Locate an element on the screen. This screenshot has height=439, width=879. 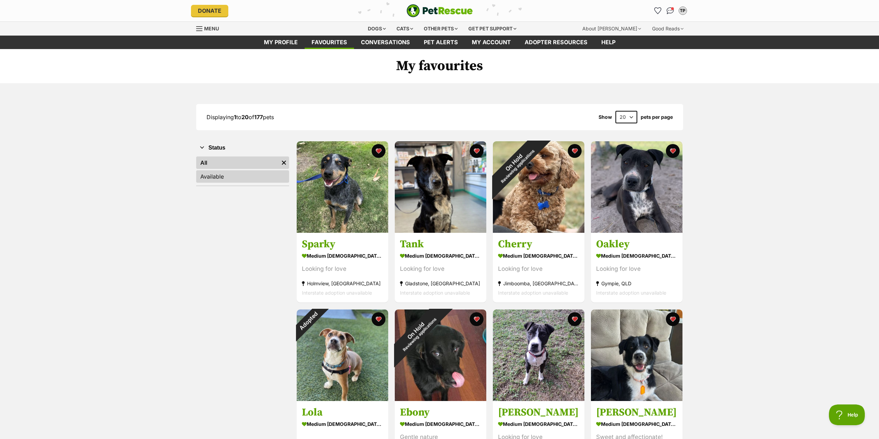
a: My account is located at coordinates (491, 42).